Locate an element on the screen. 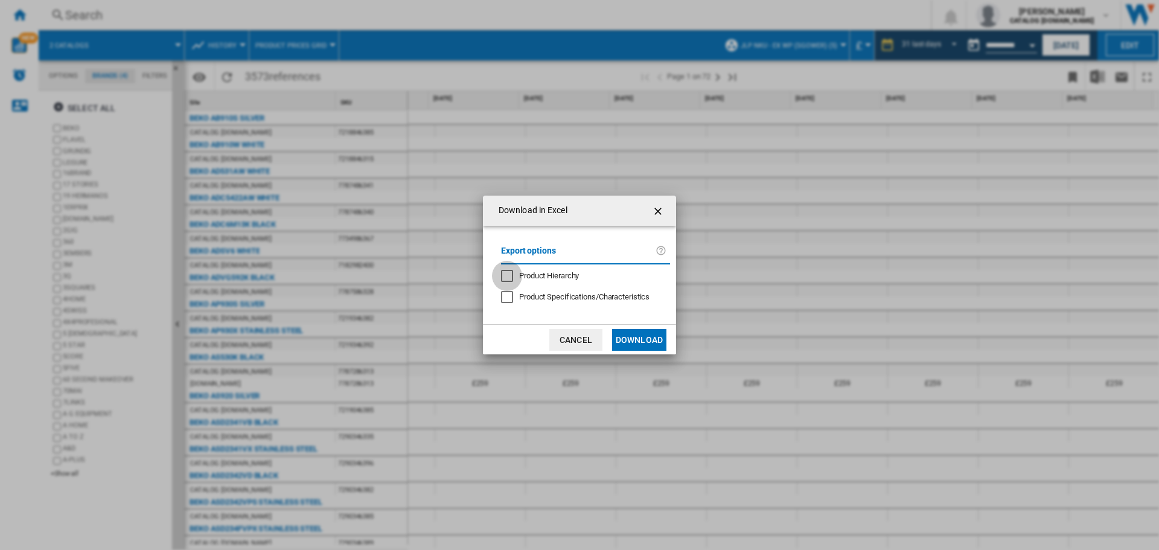  span: Product Hierarchy is located at coordinates (549, 275).